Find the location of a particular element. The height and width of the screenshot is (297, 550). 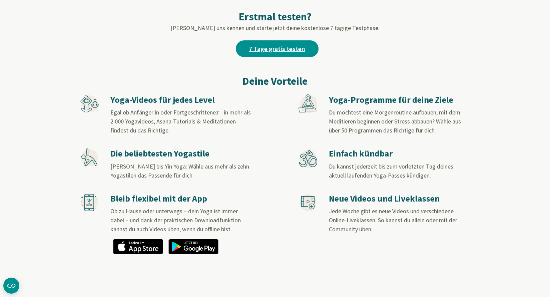

span: Ob zu Hause oder unterwegs – dein Yoga ist immer dabei – und dank der praktischen Downloadfunktio... is located at coordinates (176, 220).